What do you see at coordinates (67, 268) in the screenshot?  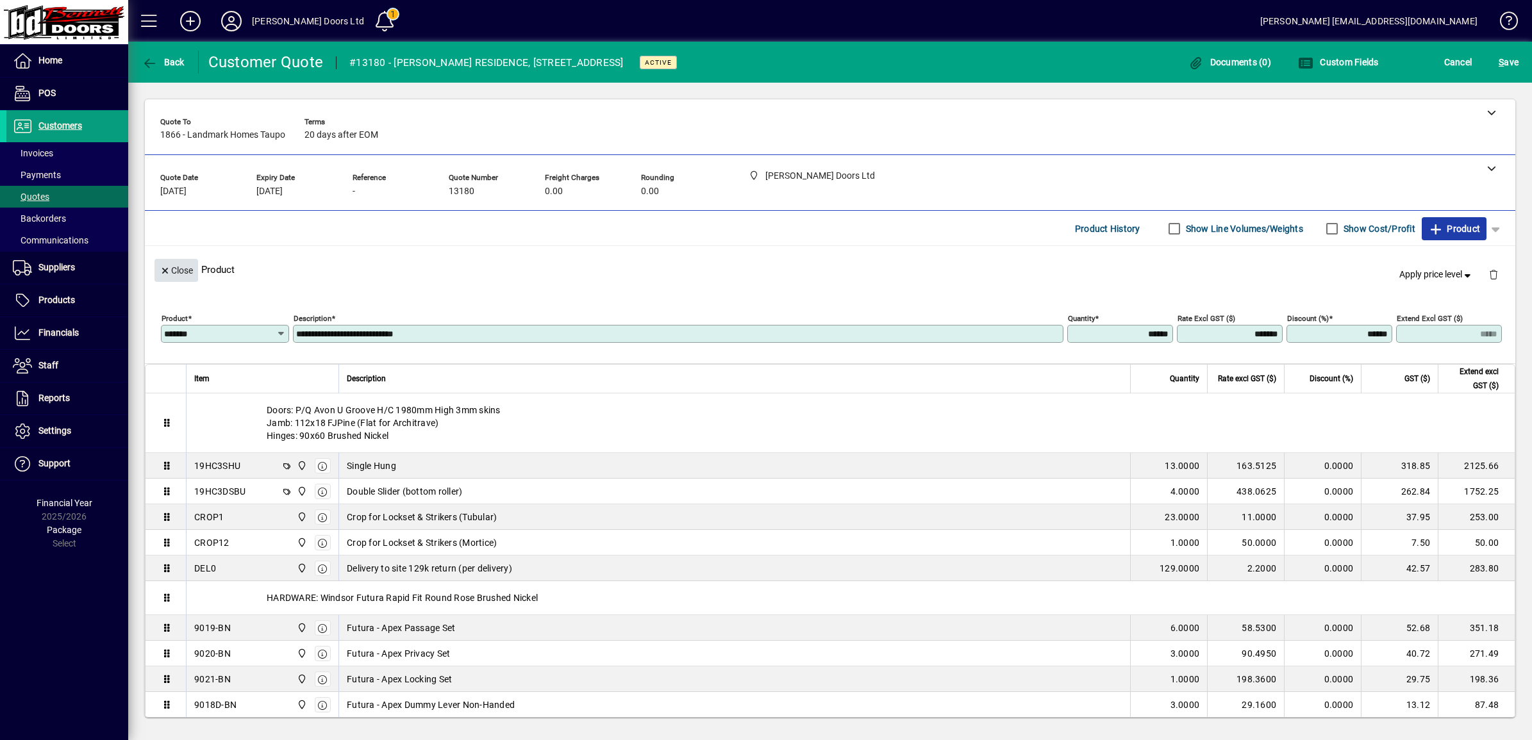 I see `a: Suppliers` at bounding box center [67, 268].